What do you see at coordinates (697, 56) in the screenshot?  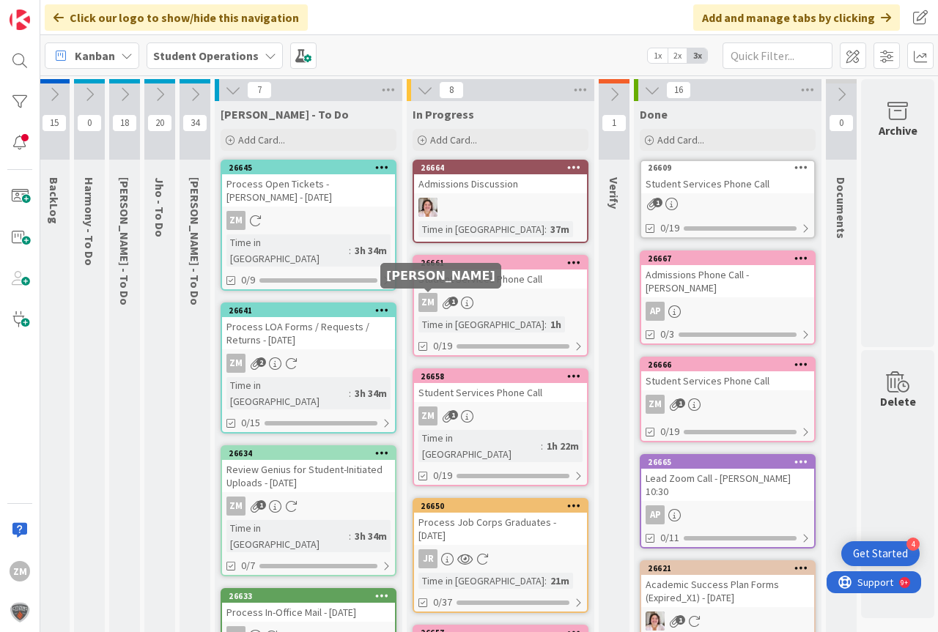 I see `span: 3x` at bounding box center [697, 56].